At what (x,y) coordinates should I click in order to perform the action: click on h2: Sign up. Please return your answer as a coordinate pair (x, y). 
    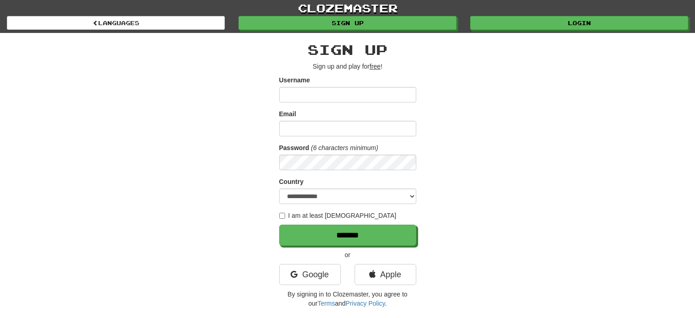
    Looking at the image, I should click on (348, 49).